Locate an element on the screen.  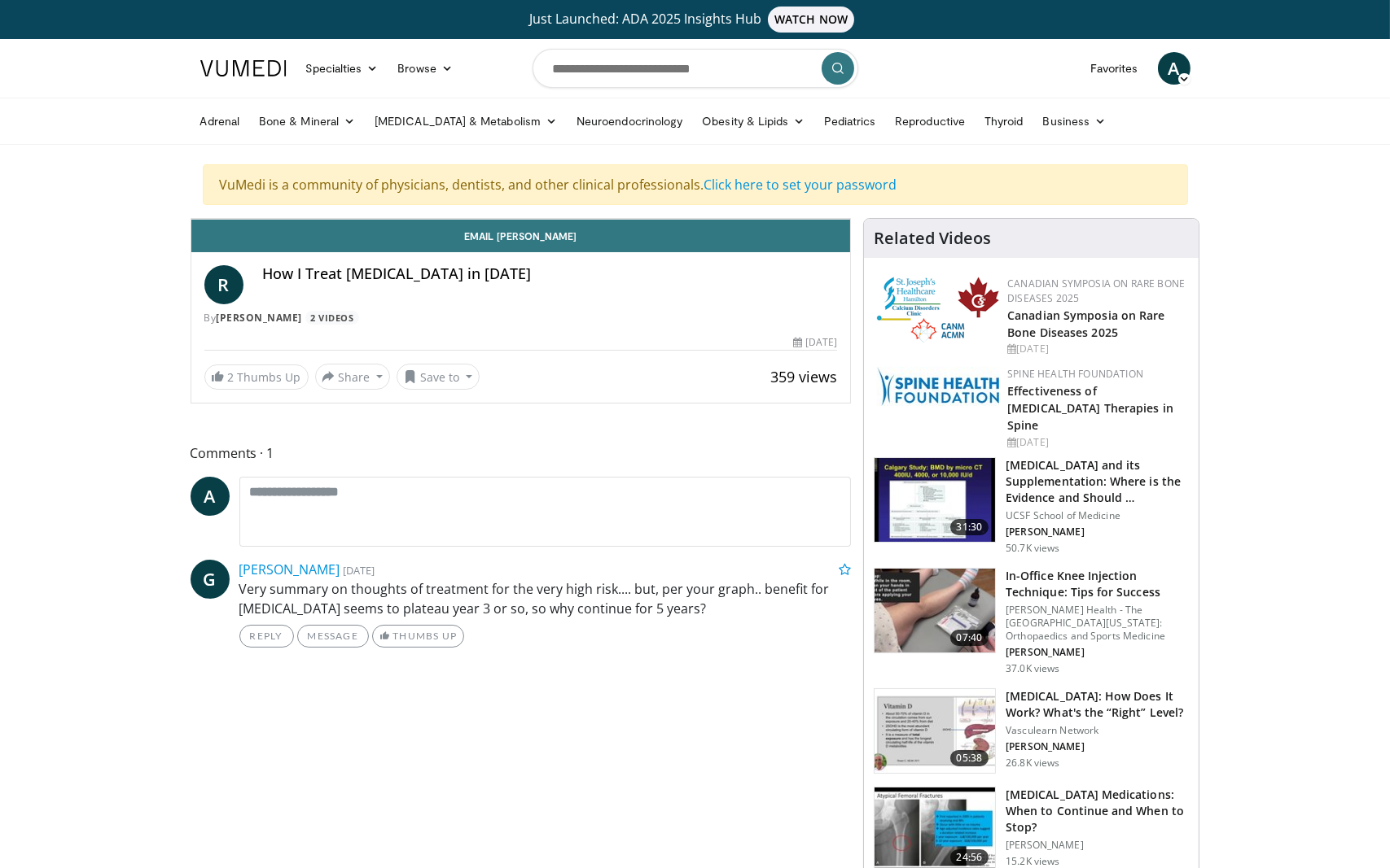
h4: Related Videos is located at coordinates (932, 238).